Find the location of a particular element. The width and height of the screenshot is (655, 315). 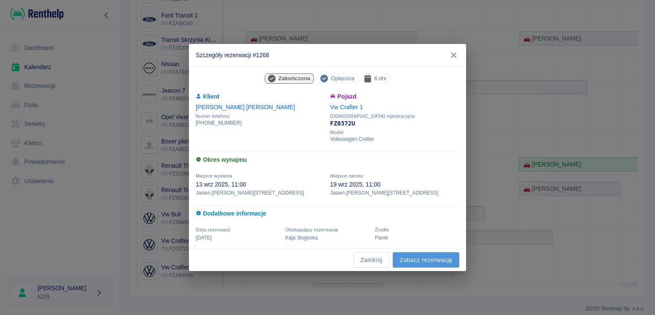

span: Model is located at coordinates (394, 132).